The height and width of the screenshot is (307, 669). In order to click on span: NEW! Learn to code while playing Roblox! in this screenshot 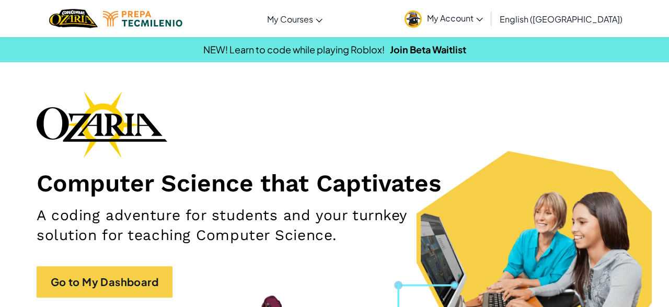, I will do `click(294, 49)`.